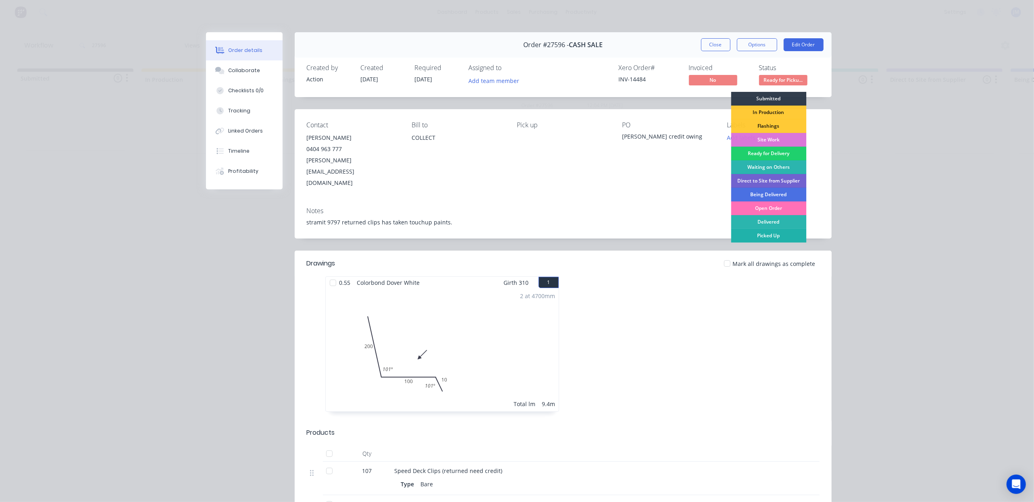 This screenshot has width=1034, height=502. What do you see at coordinates (649, 79) in the screenshot?
I see `div: INV-14484` at bounding box center [649, 79].